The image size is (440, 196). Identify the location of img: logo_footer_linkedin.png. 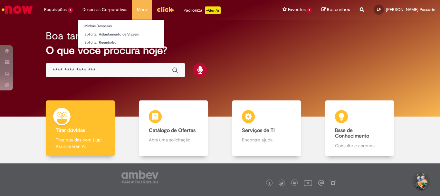
(295, 183).